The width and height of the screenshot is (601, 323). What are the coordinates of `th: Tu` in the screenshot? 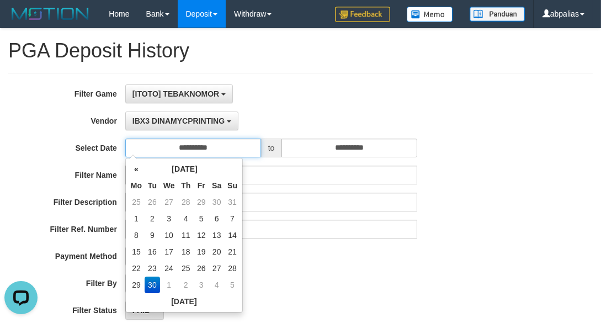 It's located at (152, 185).